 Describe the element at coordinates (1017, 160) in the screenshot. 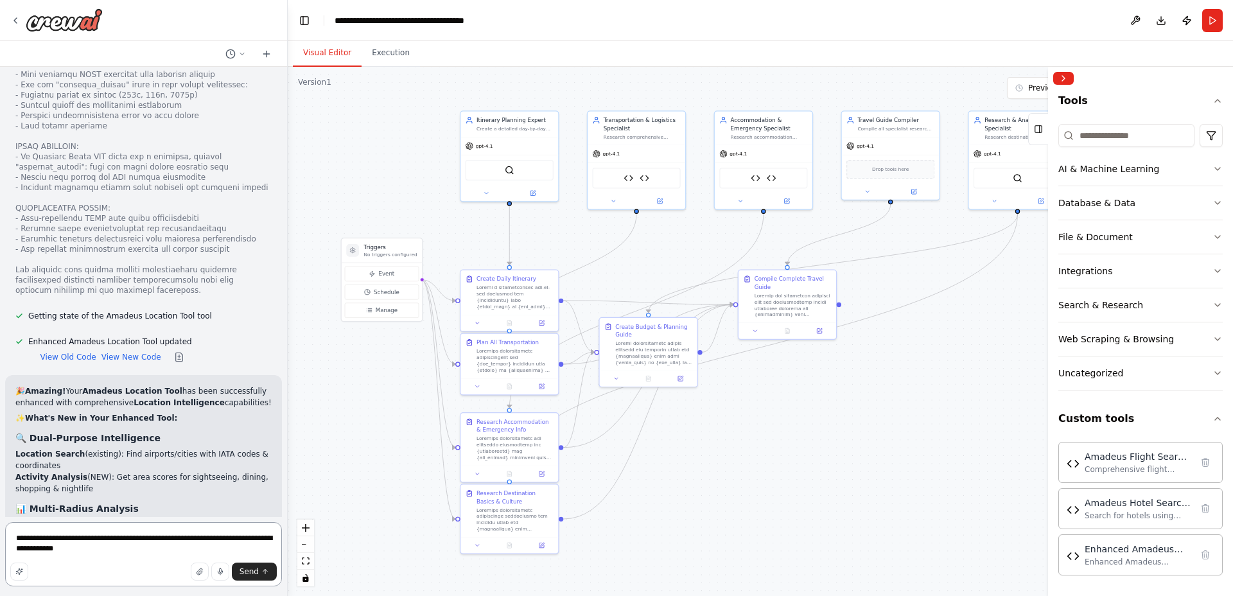

I see `div: Research & Analysis SpecialistResearch destination basics, cultural information, dining guide, an...` at that location.